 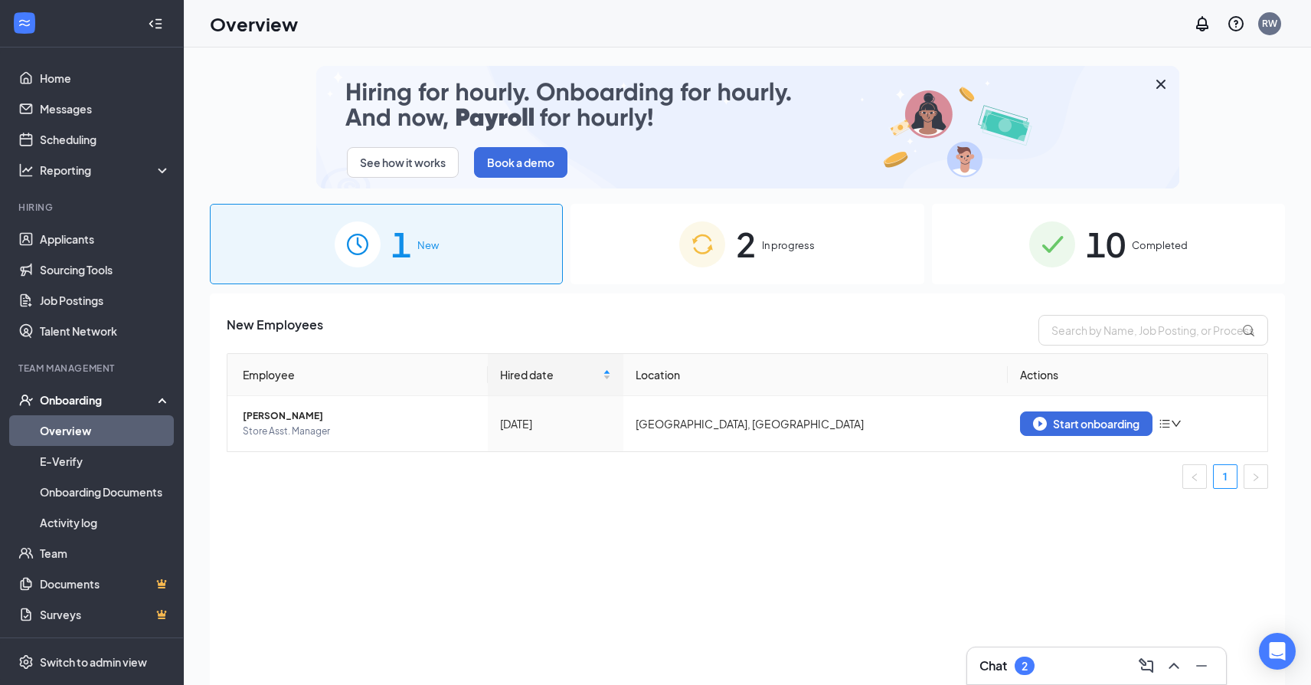 I want to click on svg: Analysis, so click(x=26, y=170).